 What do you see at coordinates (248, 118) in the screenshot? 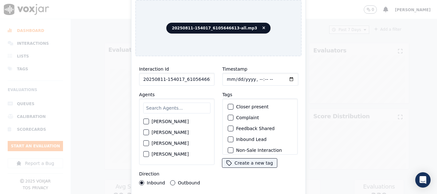
I see `label: Complaint` at bounding box center [248, 118].